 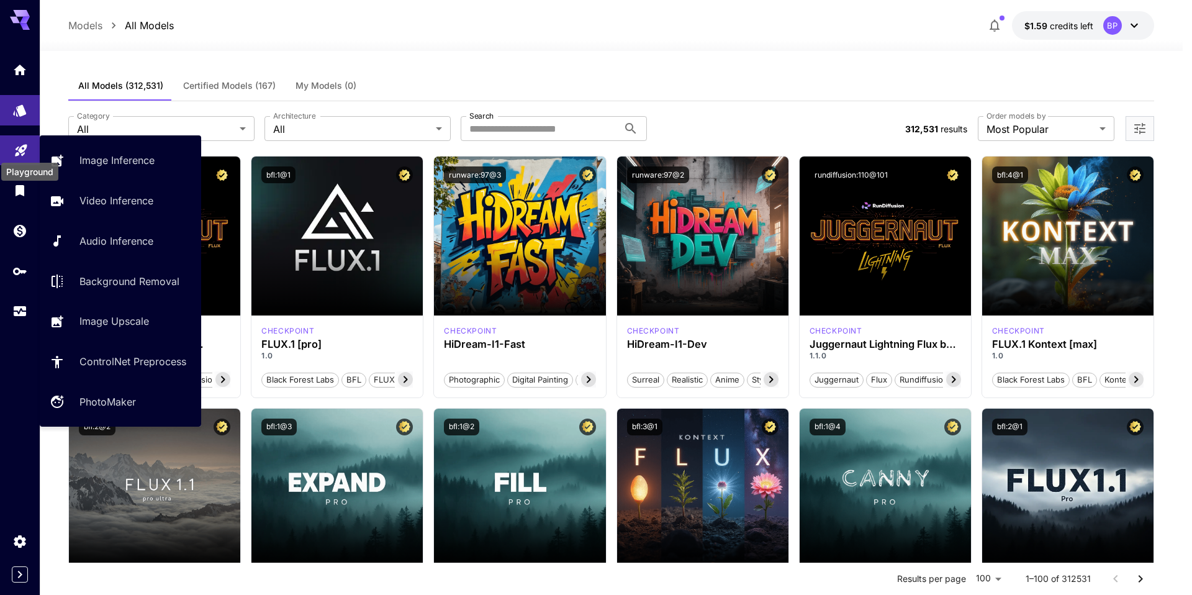 I want to click on button: Expand sidebar, so click(x=20, y=574).